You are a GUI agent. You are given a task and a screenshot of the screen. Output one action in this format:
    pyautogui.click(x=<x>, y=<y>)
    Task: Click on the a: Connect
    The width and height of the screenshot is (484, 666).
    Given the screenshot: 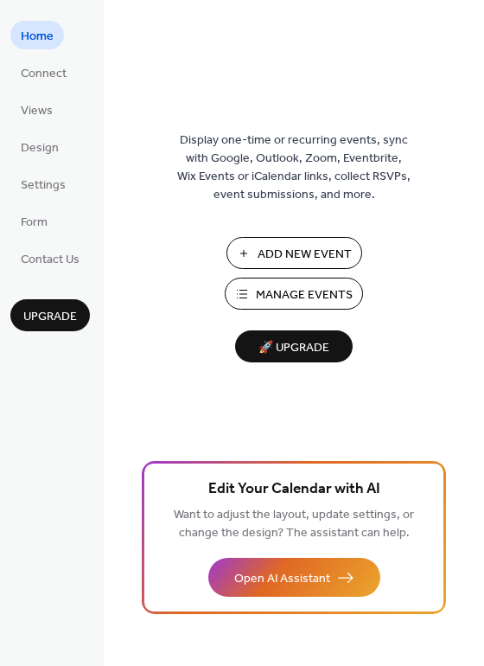 What is the action you would take?
    pyautogui.click(x=43, y=72)
    